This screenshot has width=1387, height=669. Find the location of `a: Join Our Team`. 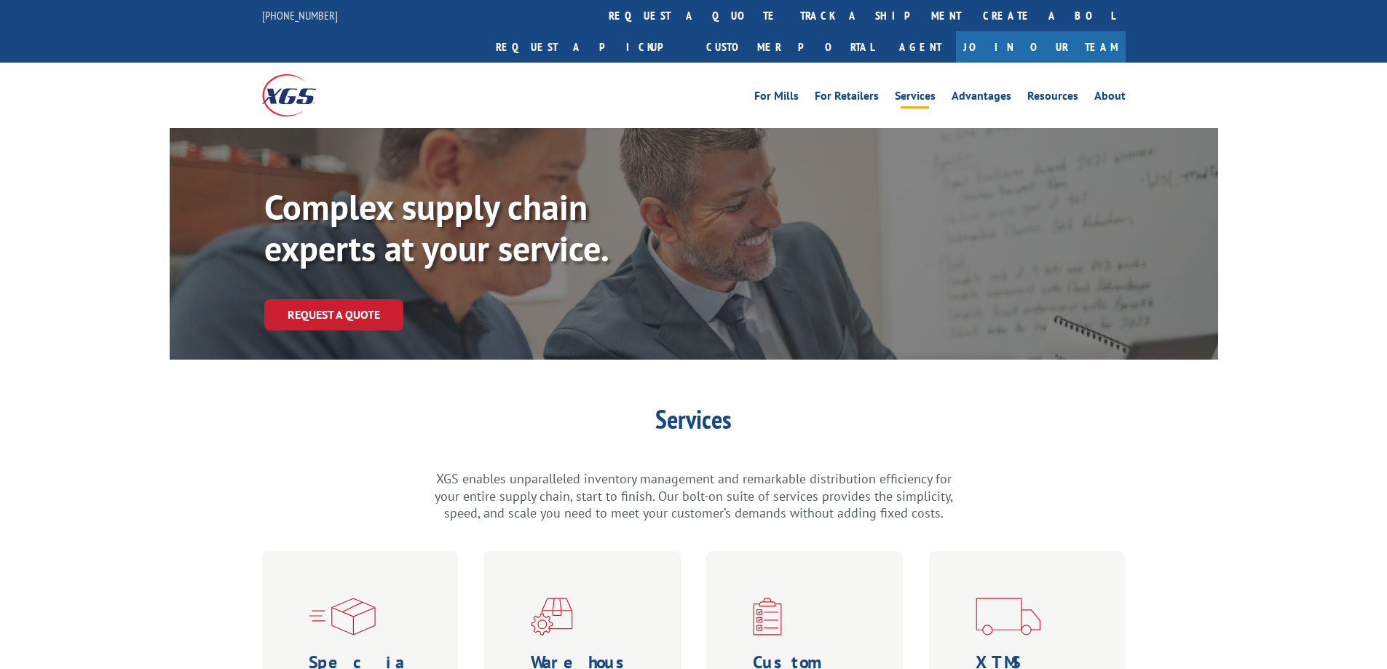

a: Join Our Team is located at coordinates (1040, 47).